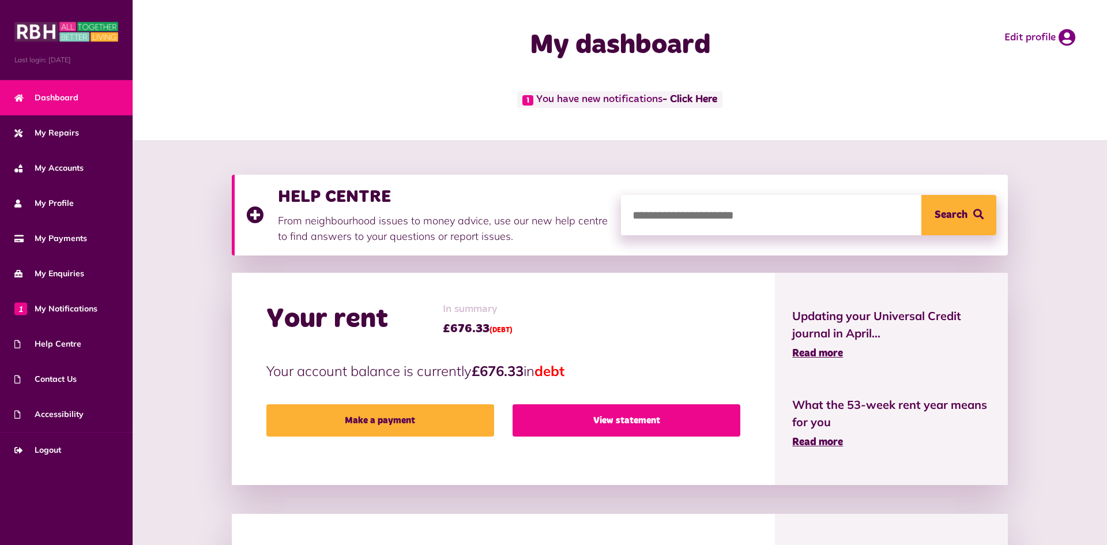  I want to click on h1: My dashboard, so click(620, 46).